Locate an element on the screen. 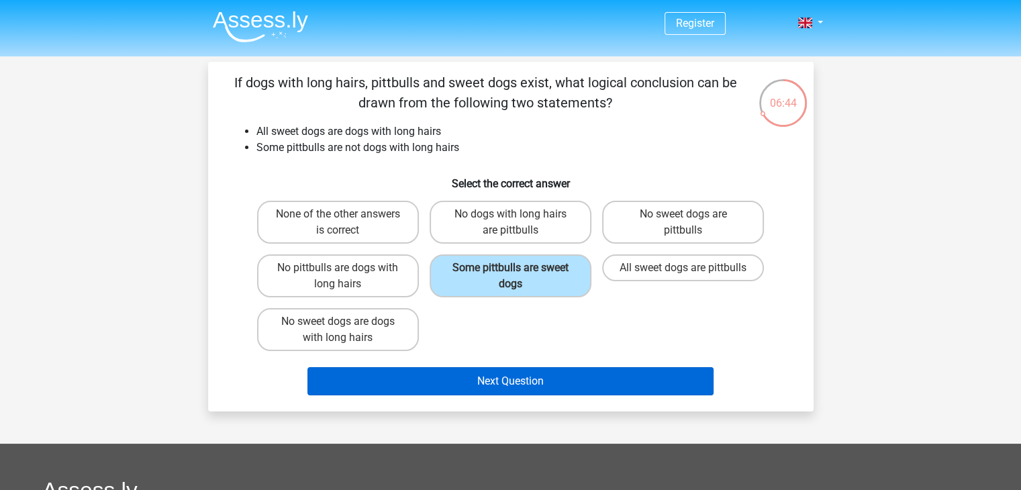  label: No sweet dogs are pittbulls is located at coordinates (683, 222).